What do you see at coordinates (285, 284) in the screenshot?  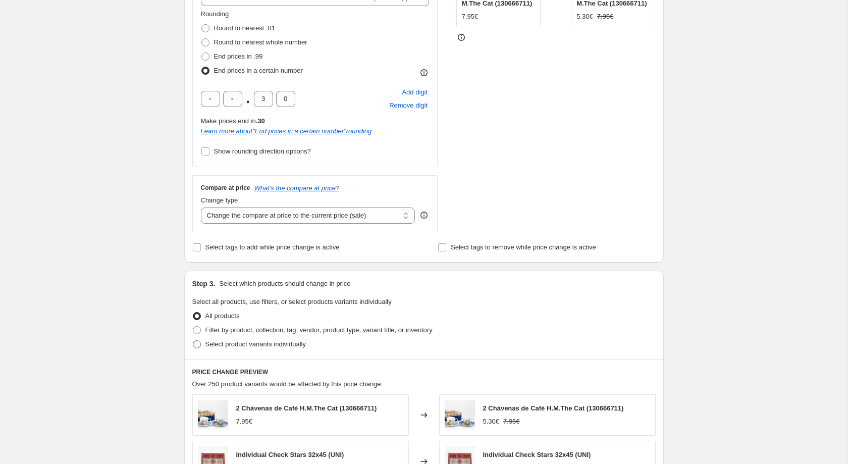 I see `p: Select which products should change in price` at bounding box center [285, 284].